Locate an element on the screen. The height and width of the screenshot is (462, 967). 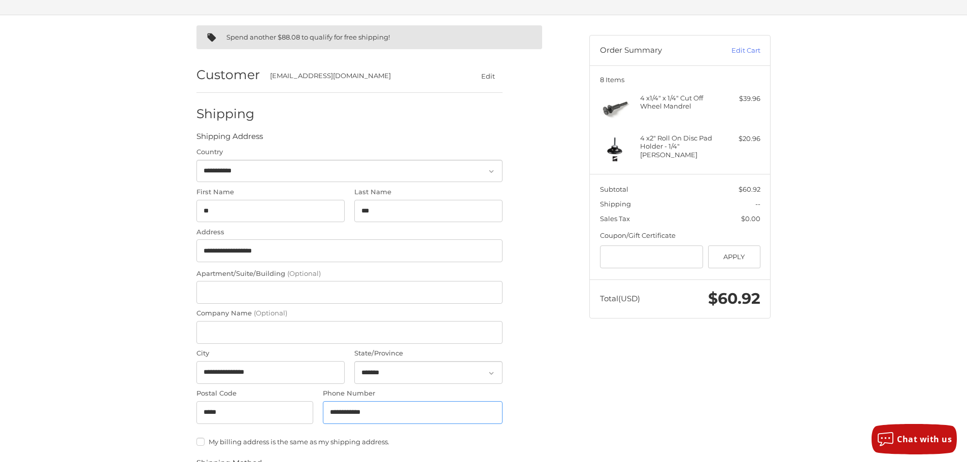
legend: Shipping Address is located at coordinates (229, 139).